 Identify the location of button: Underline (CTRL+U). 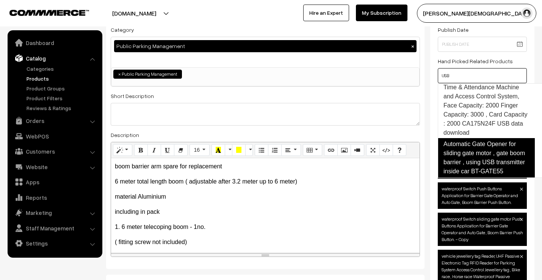
(167, 150).